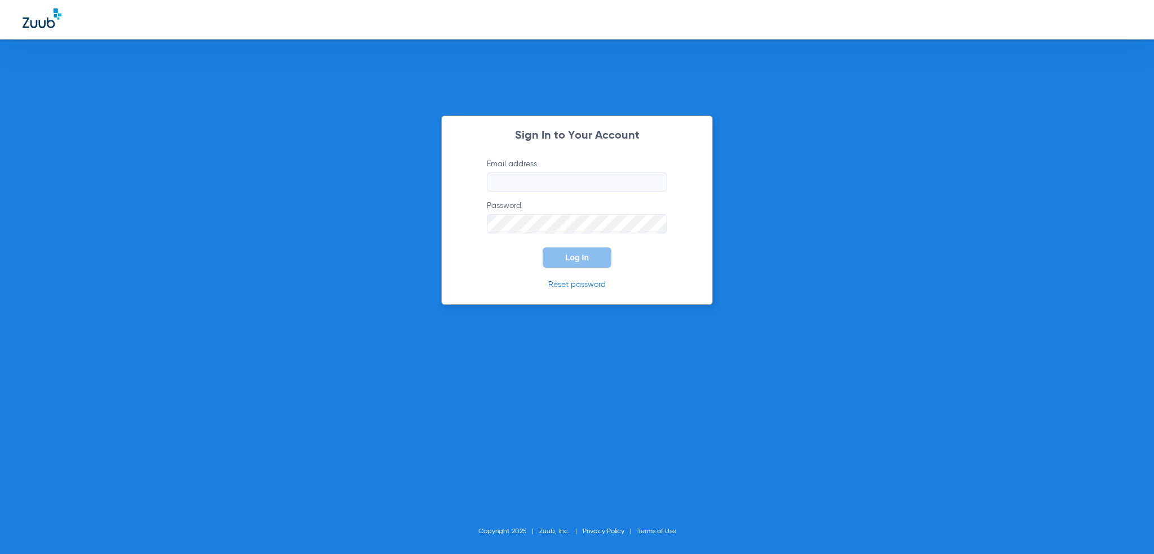  What do you see at coordinates (656, 531) in the screenshot?
I see `a: Terms of Use` at bounding box center [656, 531].